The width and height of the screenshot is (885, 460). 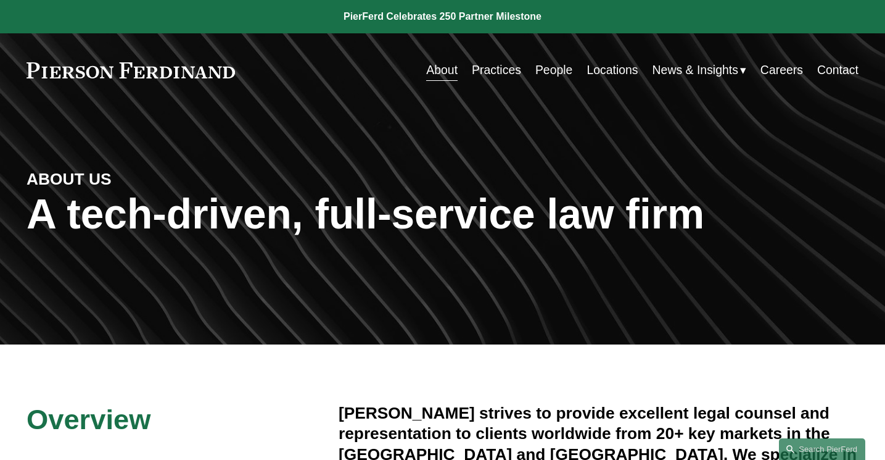 What do you see at coordinates (442, 213) in the screenshot?
I see `h1: A tech-driven, full-service law firm` at bounding box center [442, 213].